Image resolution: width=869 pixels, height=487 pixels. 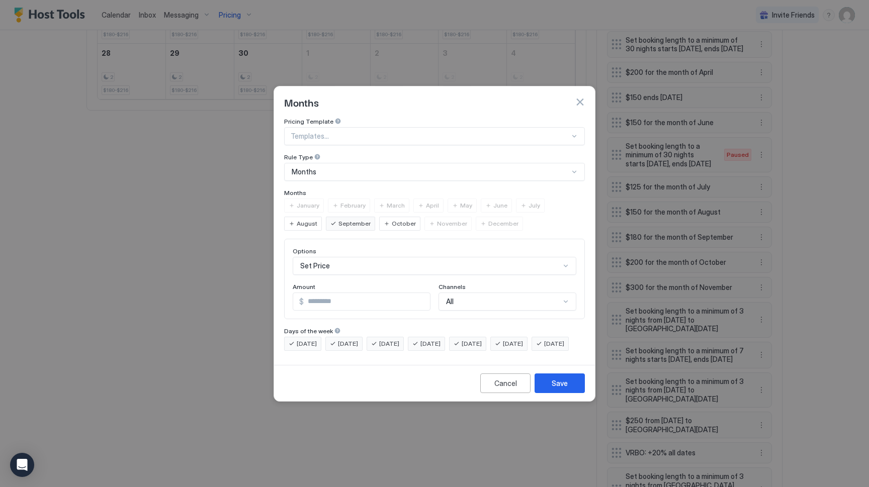 What do you see at coordinates (560, 383) in the screenshot?
I see `button: Save` at bounding box center [560, 383].